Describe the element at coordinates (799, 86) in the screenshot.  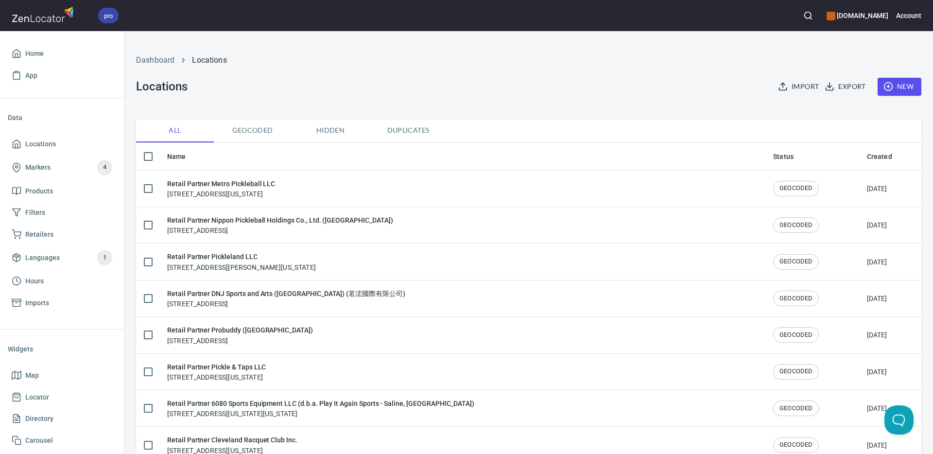
I see `button: Import` at that location.